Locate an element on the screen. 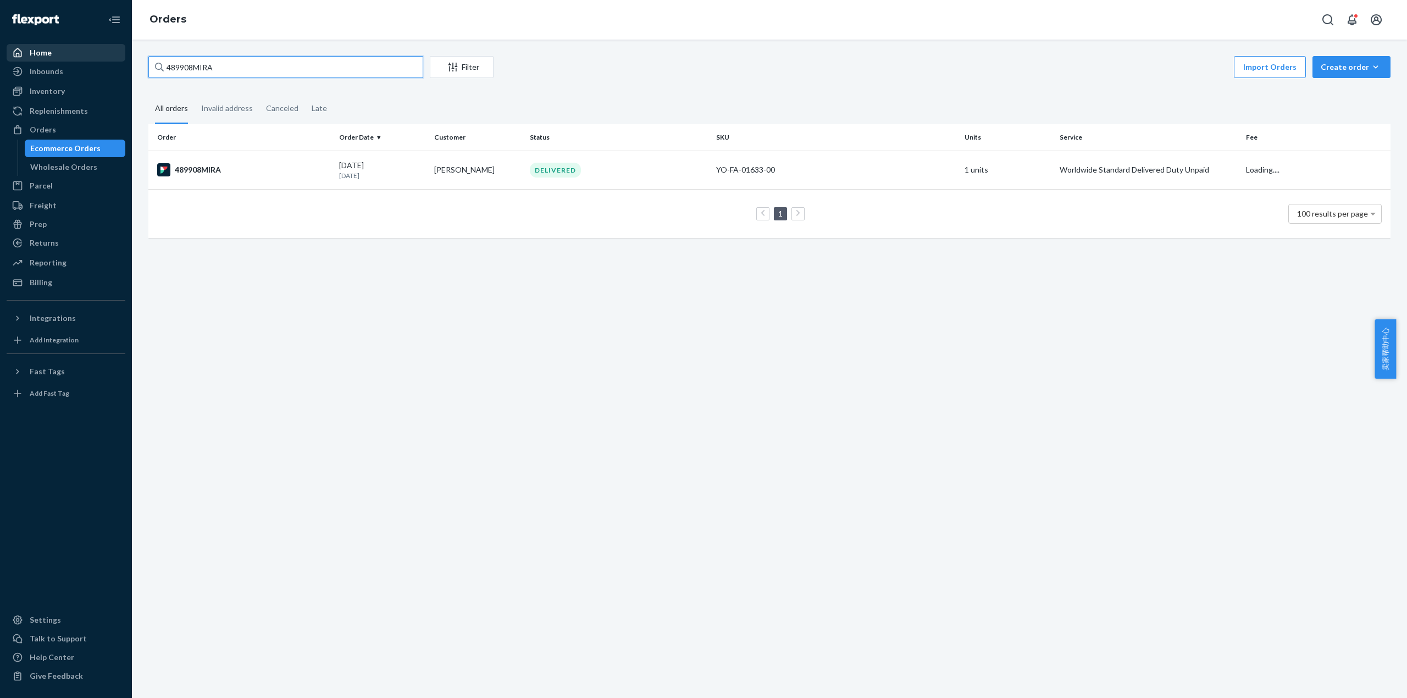  a: Page 1 is your current page is located at coordinates (781, 213).